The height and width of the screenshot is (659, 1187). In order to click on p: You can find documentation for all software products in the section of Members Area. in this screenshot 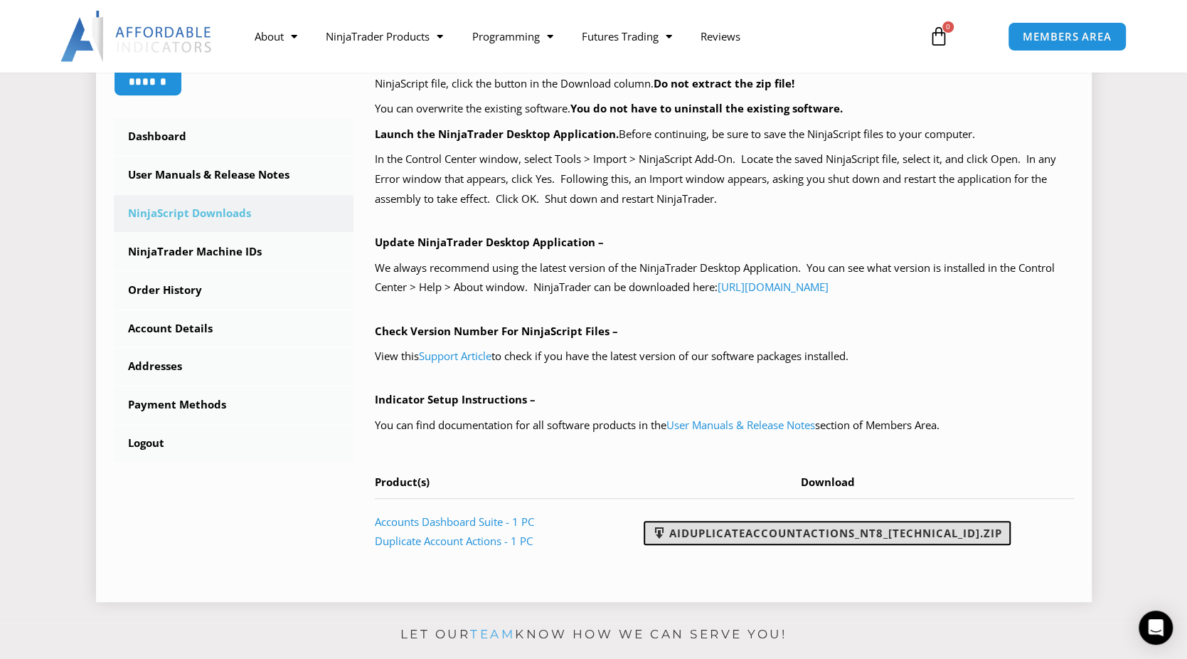, I will do `click(724, 425)`.